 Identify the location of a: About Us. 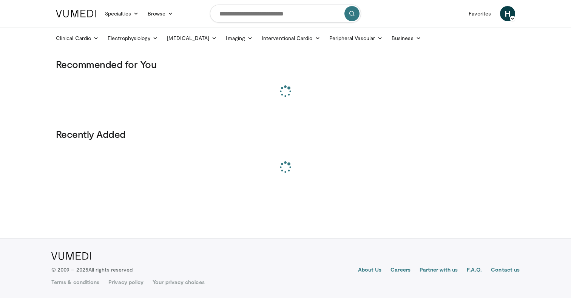
(370, 271).